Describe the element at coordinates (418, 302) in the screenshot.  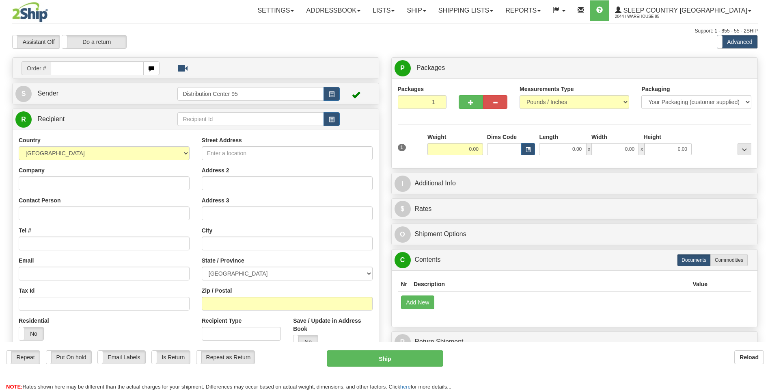
I see `button: Add New` at that location.